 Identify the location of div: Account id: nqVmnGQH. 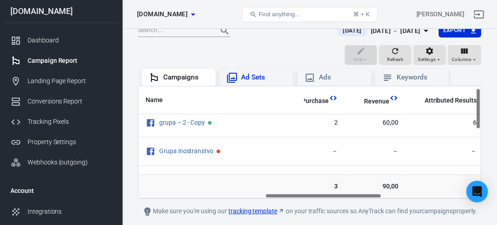
(440, 14).